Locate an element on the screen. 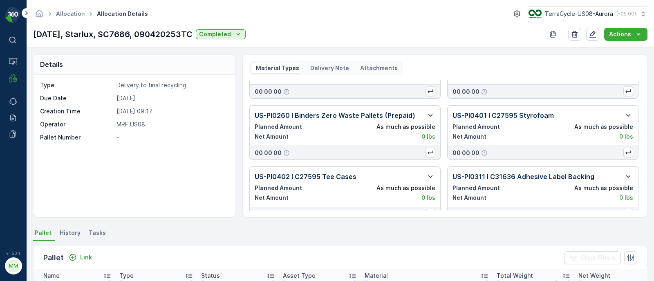 This screenshot has height=281, width=654. p: Delivery Note is located at coordinates (329, 68).